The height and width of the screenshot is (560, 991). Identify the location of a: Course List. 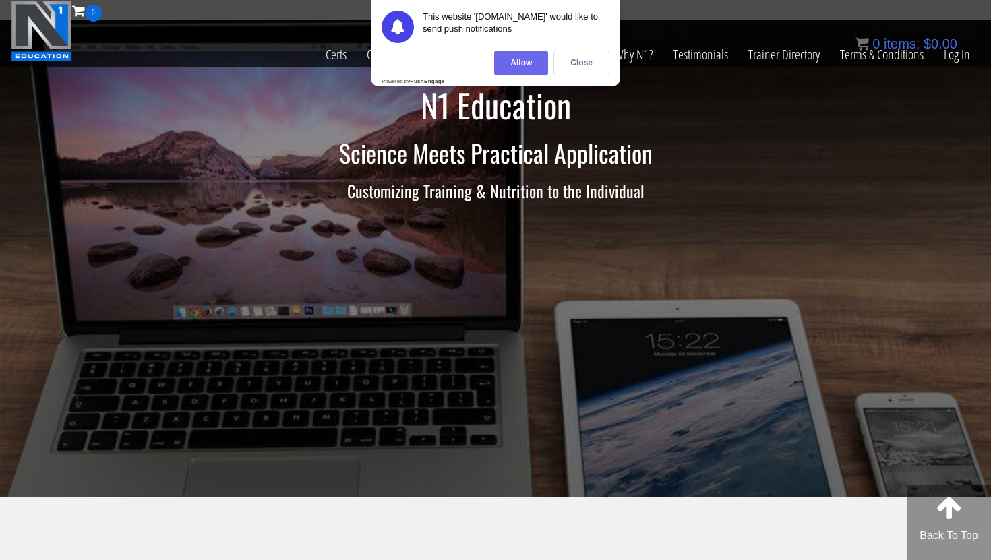
(390, 55).